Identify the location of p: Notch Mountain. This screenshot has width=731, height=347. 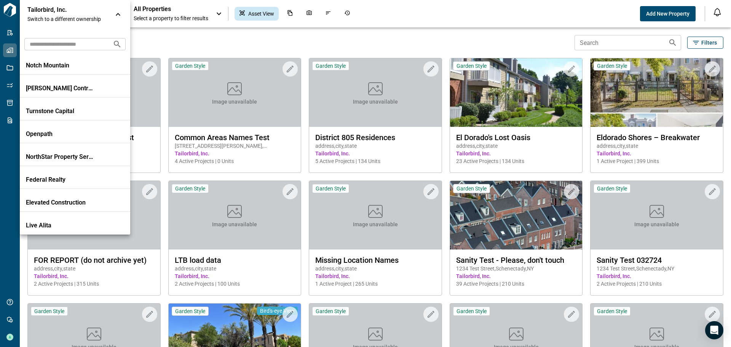
(60, 65).